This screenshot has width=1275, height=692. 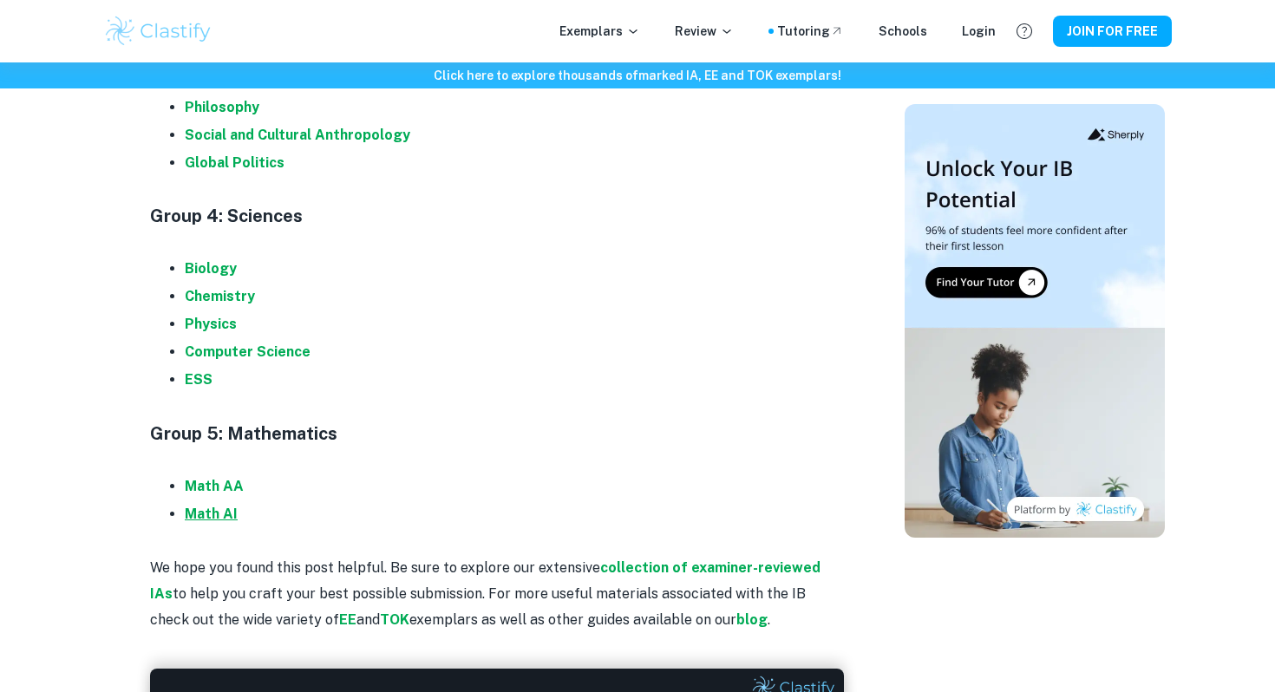 What do you see at coordinates (298, 134) in the screenshot?
I see `strong: Social and Cultural Anthropology` at bounding box center [298, 134].